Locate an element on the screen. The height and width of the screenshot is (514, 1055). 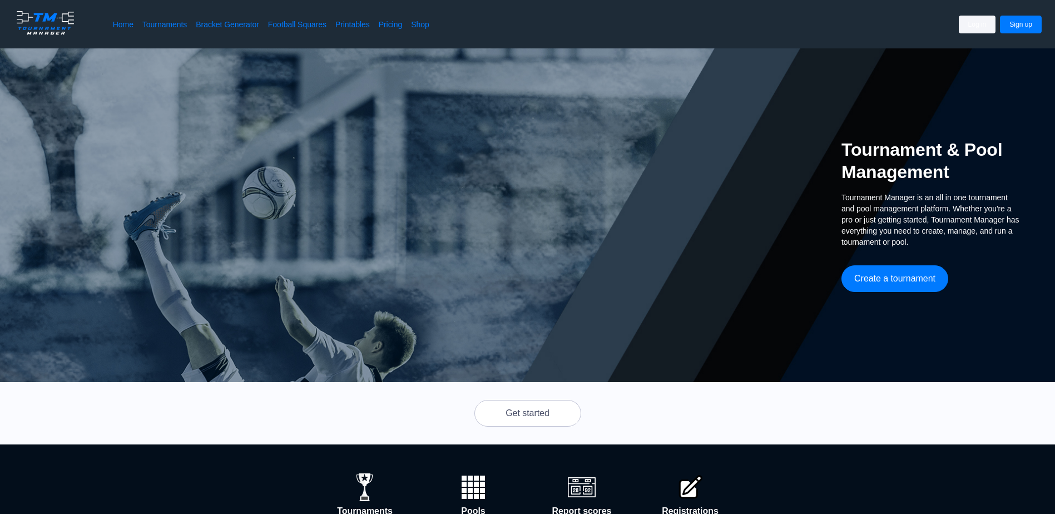
button: Get started is located at coordinates (528, 413).